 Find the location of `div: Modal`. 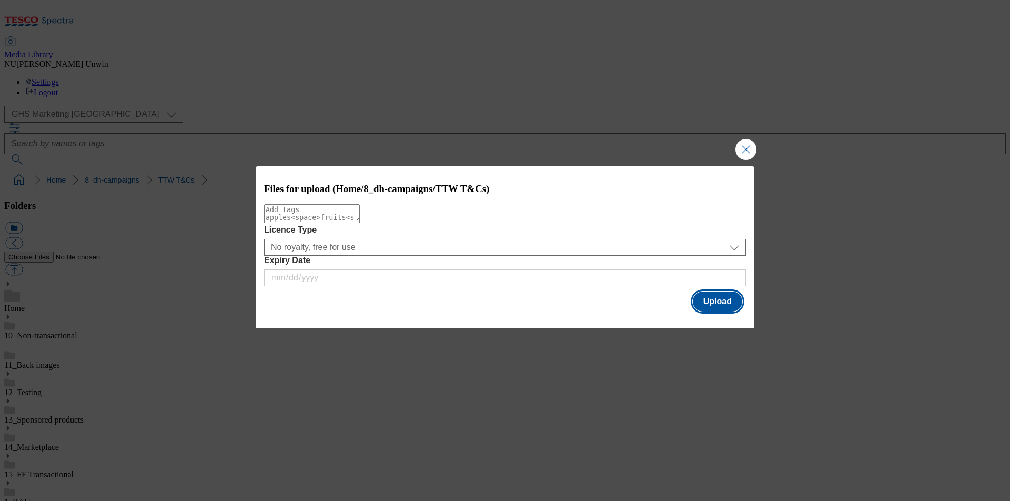

div: Modal is located at coordinates (505, 247).